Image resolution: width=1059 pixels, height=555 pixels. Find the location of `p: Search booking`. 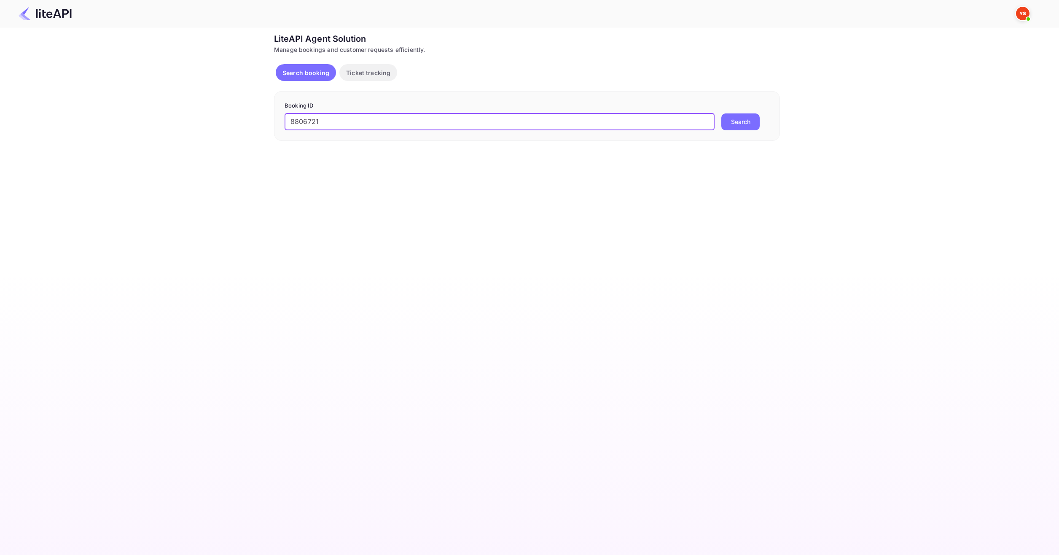

p: Search booking is located at coordinates (306, 72).